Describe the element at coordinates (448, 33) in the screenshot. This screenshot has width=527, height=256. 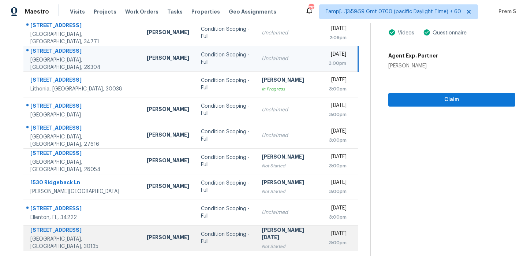
I see `div: Questionnaire` at that location.